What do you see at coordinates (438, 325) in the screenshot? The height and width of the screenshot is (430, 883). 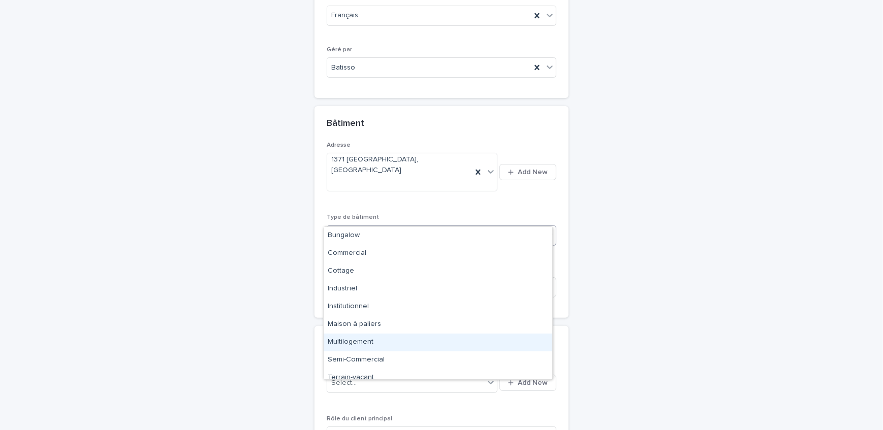 I see `div: Maison à paliers` at bounding box center [438, 325].